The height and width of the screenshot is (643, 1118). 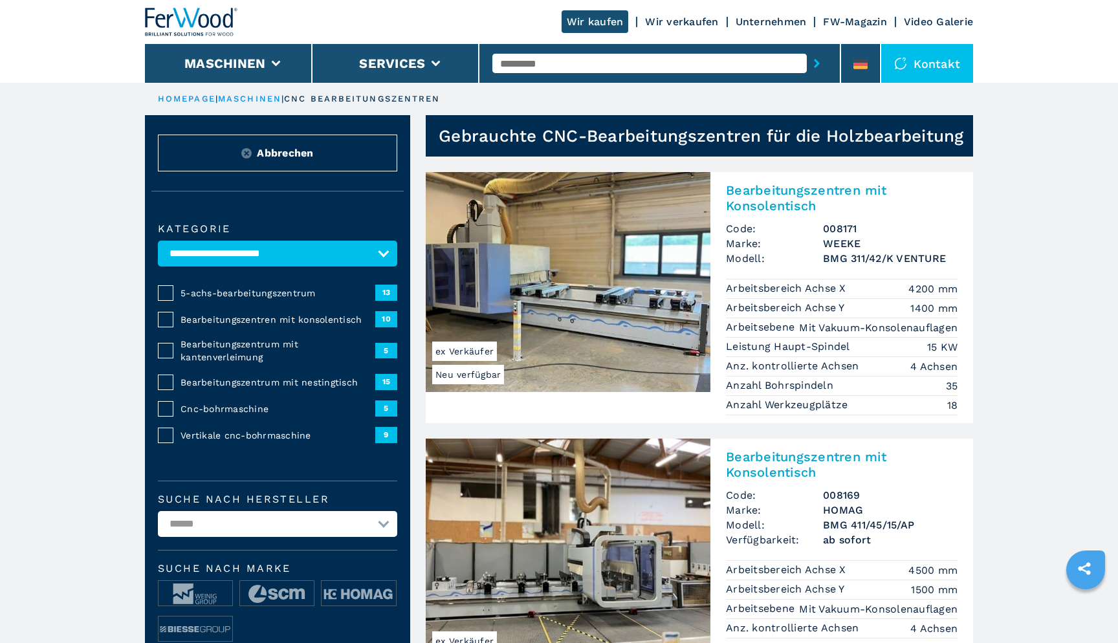 I want to click on button: submit-button, so click(x=816, y=63).